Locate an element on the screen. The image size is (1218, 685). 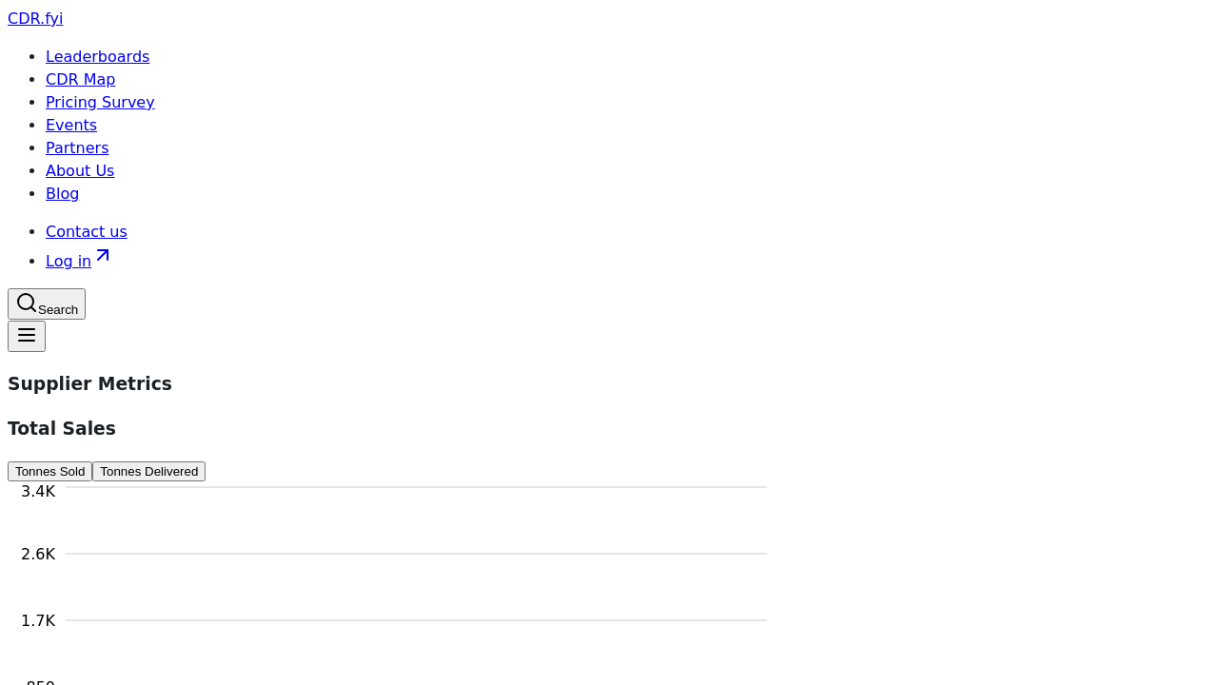
a: Blog is located at coordinates (62, 193).